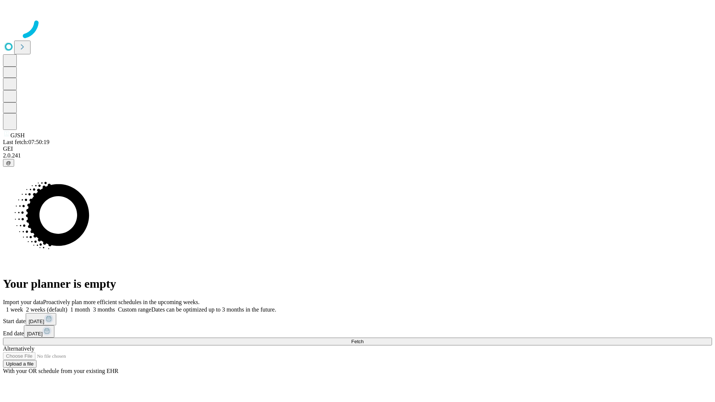 This screenshot has width=715, height=402. Describe the element at coordinates (80, 309) in the screenshot. I see `span: 1 month` at that location.